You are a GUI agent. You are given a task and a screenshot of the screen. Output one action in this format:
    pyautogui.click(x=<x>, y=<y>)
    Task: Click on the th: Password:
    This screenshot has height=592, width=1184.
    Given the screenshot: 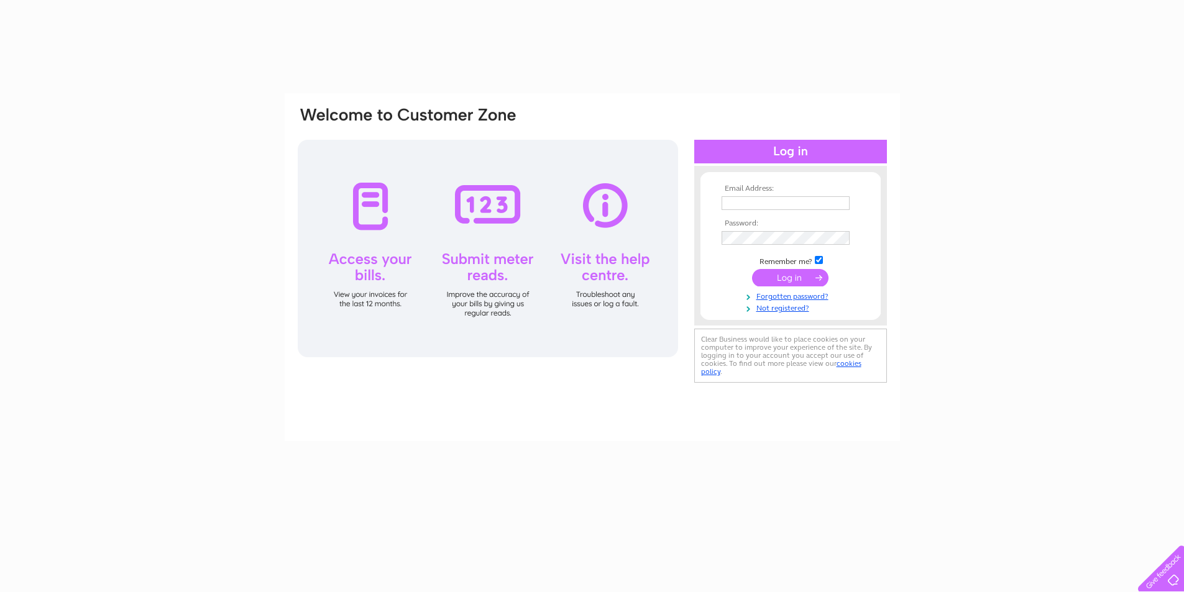 What is the action you would take?
    pyautogui.click(x=791, y=224)
    